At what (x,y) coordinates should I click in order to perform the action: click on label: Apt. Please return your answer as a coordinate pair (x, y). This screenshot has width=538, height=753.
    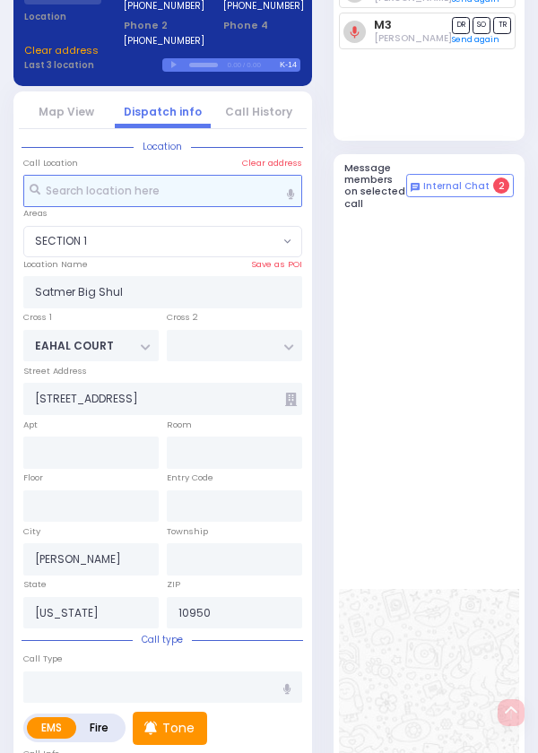
    Looking at the image, I should click on (30, 425).